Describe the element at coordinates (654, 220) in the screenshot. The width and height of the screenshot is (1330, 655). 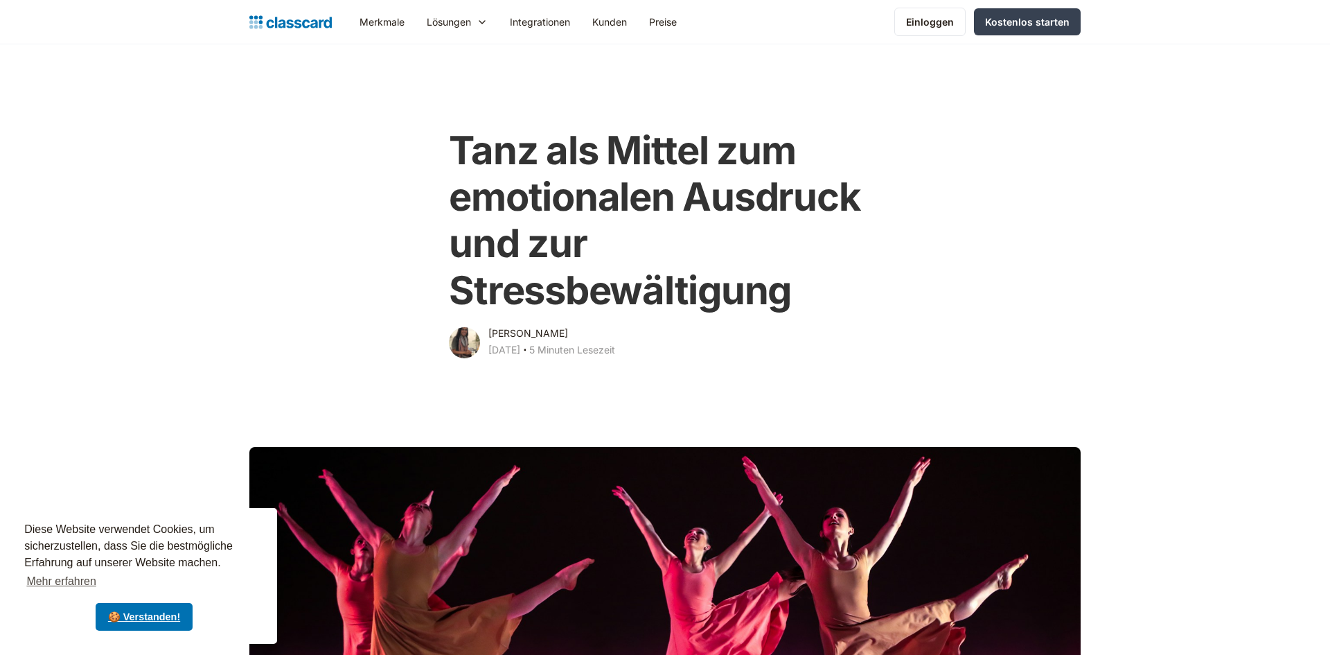
I see `font: Tanz als Mittel zum emotionalen Ausdruck und zur Stressbewältigung` at that location.